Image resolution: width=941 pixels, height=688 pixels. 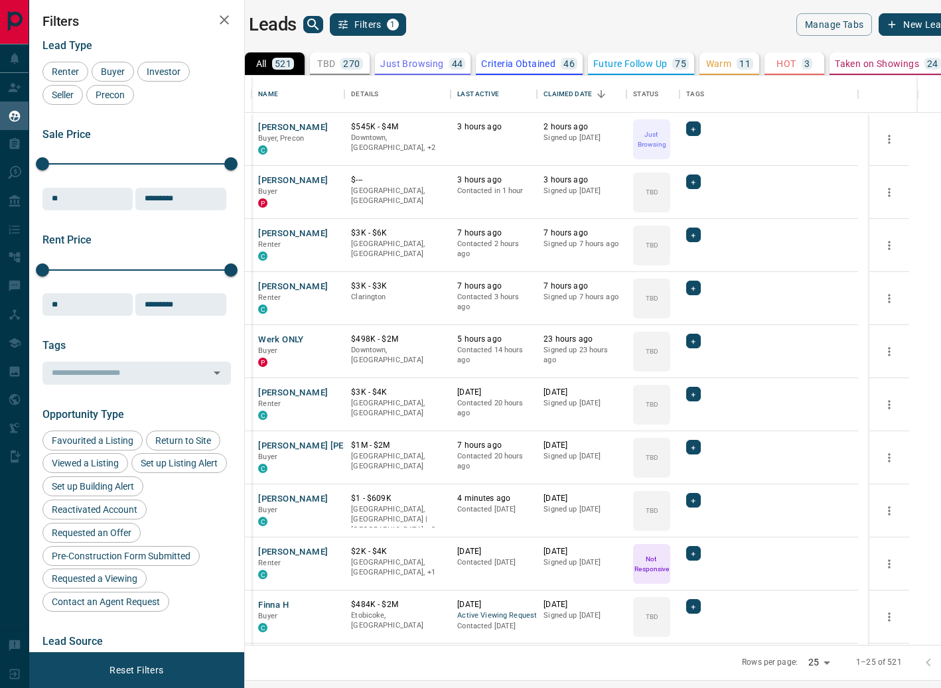 What do you see at coordinates (113, 72) in the screenshot?
I see `div: Buyer` at bounding box center [113, 72].